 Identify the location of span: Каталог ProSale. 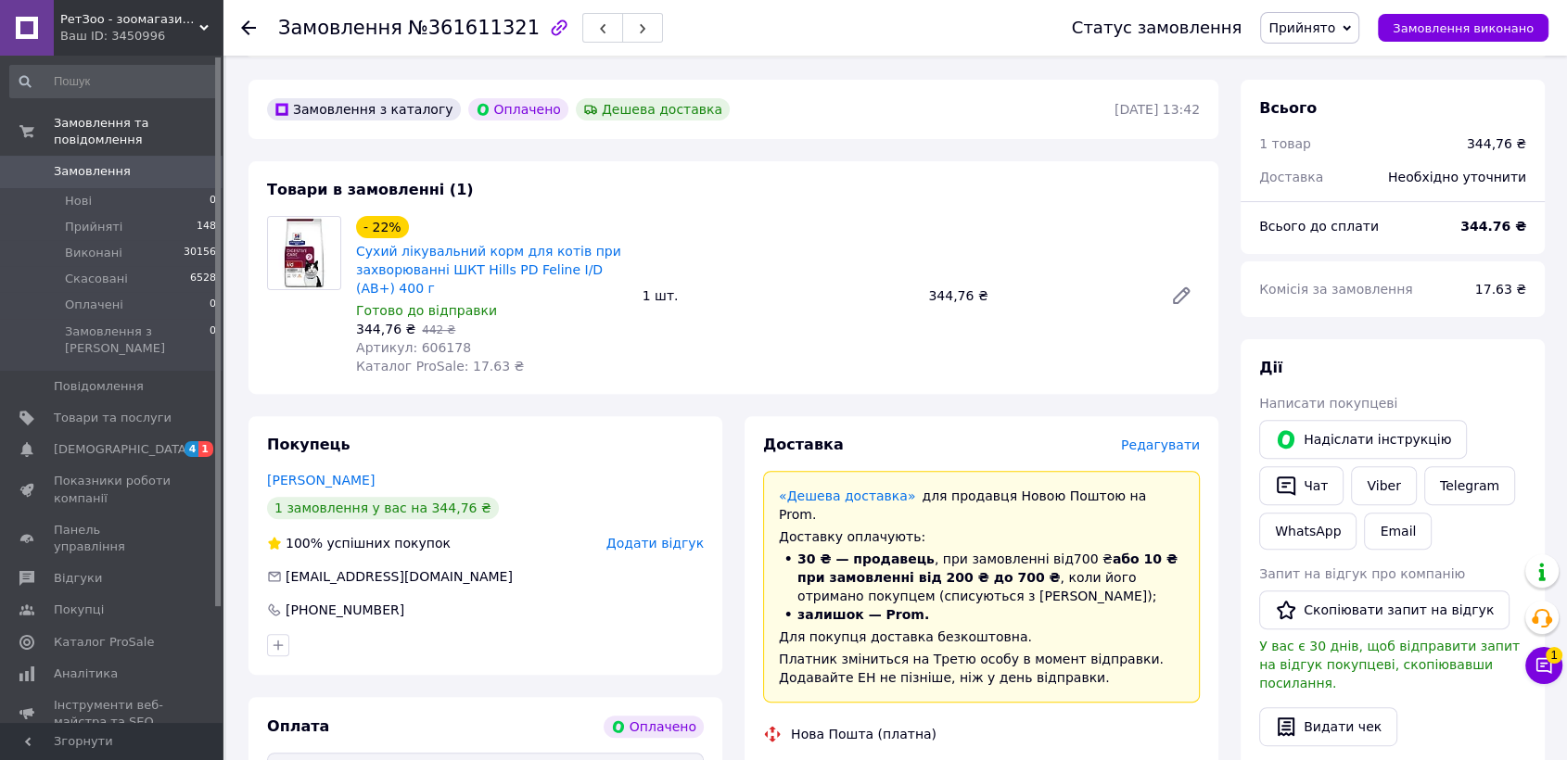
(104, 642).